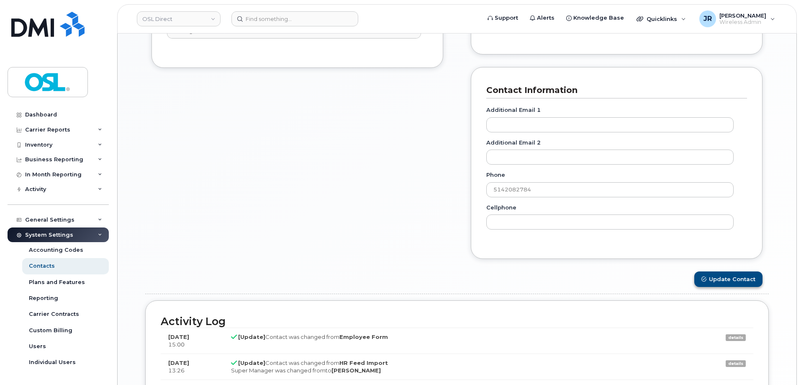 Image resolution: width=801 pixels, height=385 pixels. Describe the element at coordinates (457, 321) in the screenshot. I see `h2: Activity Log` at that location.